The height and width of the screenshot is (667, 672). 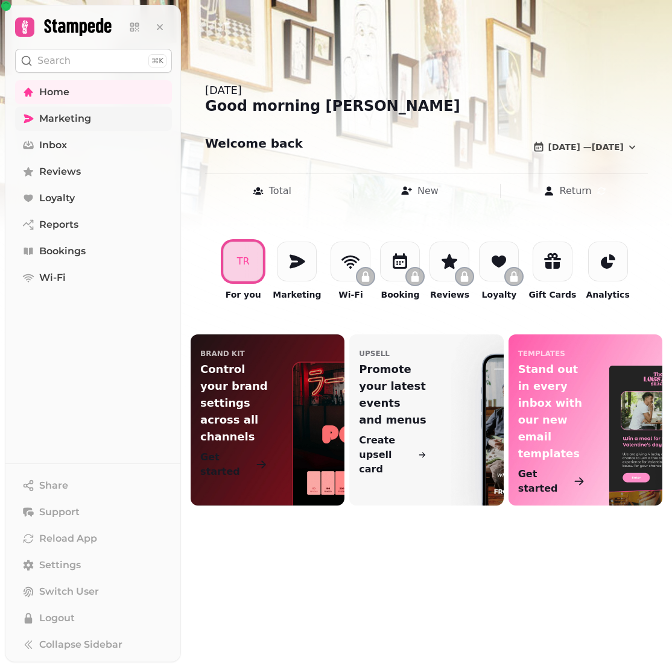 What do you see at coordinates (499, 295) in the screenshot?
I see `p: Loyalty` at bounding box center [499, 295].